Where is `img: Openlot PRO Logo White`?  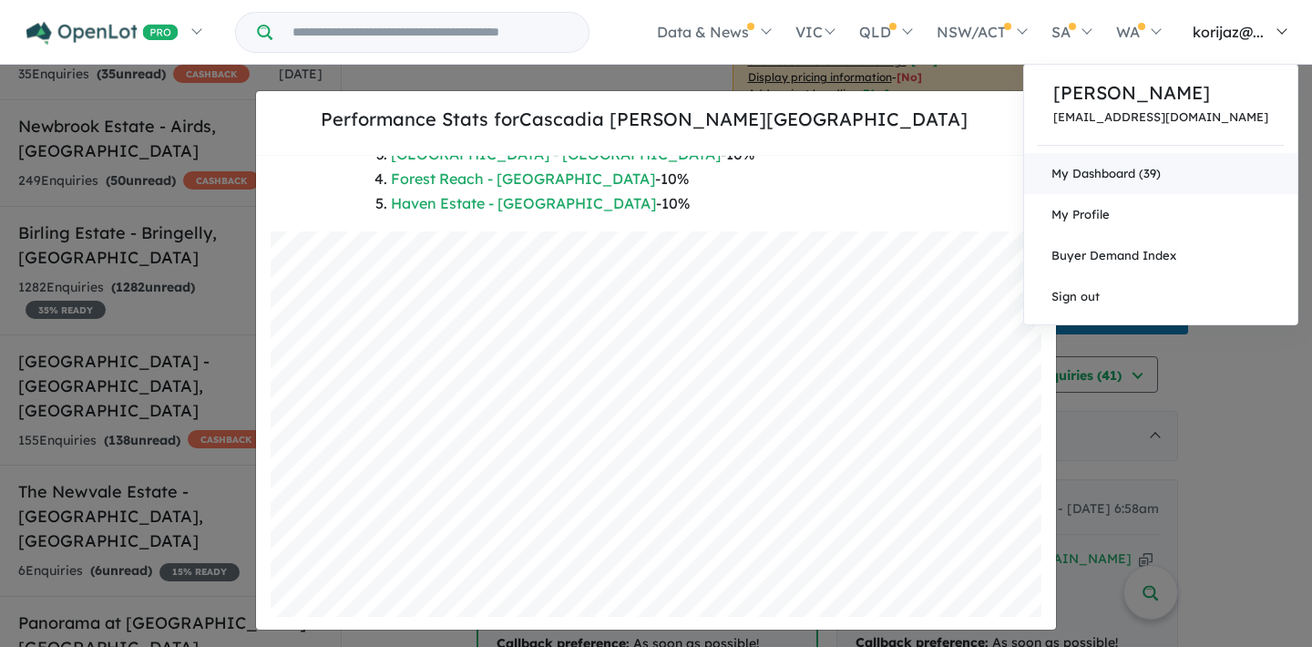 img: Openlot PRO Logo White is located at coordinates (102, 33).